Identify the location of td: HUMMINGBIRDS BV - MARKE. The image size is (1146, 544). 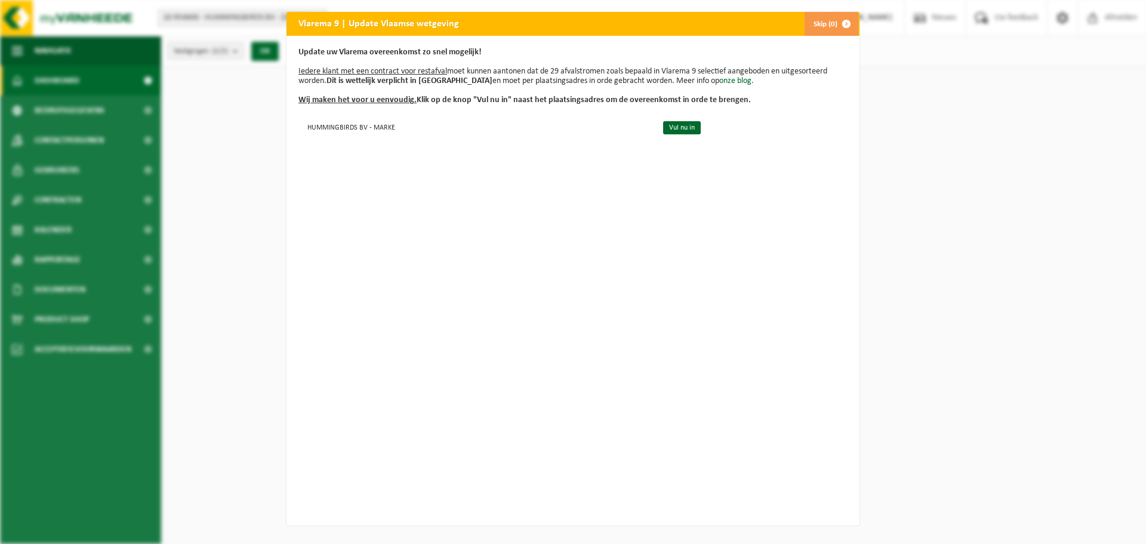
(476, 126).